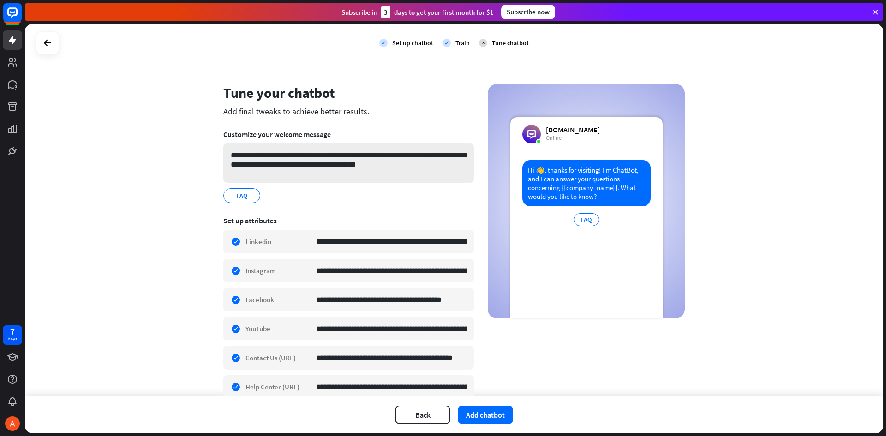 The height and width of the screenshot is (436, 886). I want to click on div: Tune chatbot, so click(510, 43).